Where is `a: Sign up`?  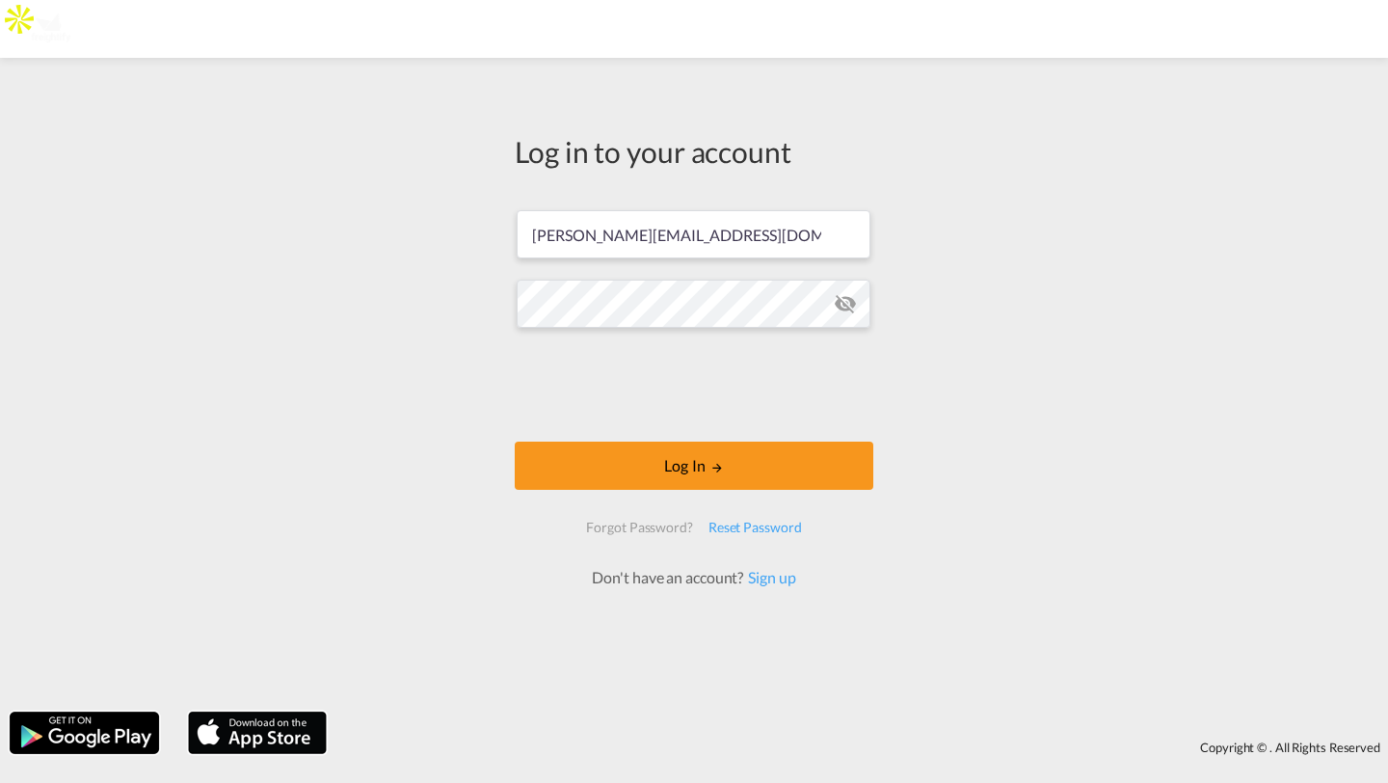 a: Sign up is located at coordinates (769, 577).